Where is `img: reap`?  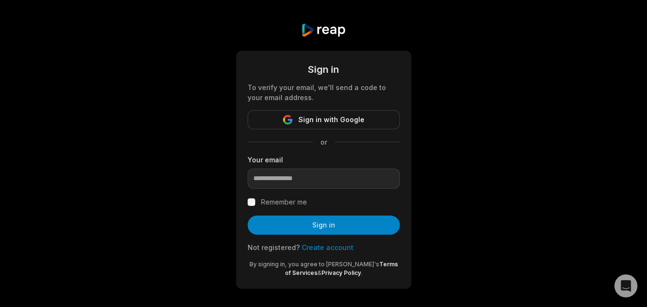 img: reap is located at coordinates (323, 30).